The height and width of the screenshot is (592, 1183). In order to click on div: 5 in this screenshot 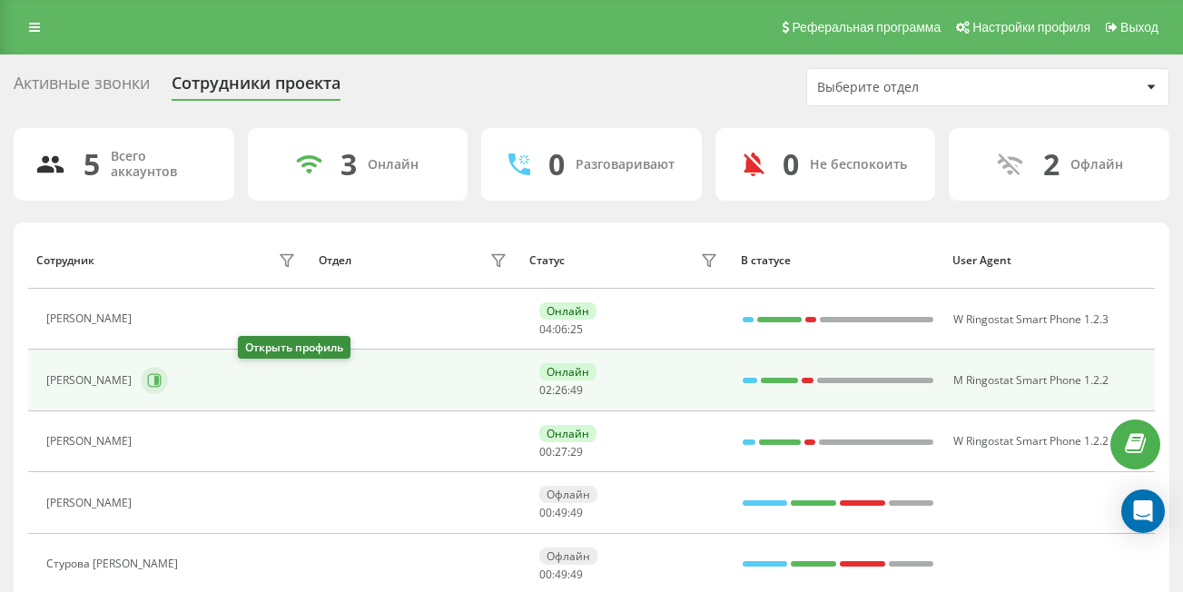, I will do `click(92, 164)`.